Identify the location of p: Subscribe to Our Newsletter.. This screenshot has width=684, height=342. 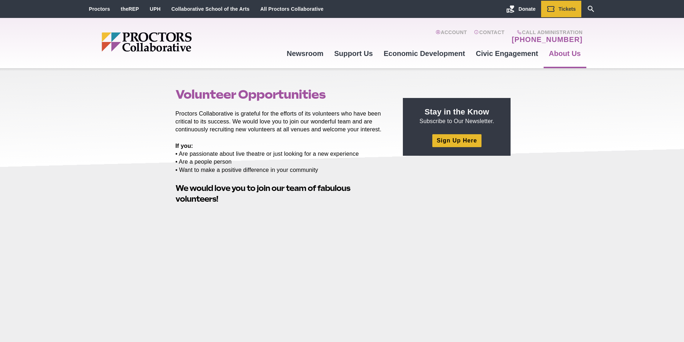
(457, 116).